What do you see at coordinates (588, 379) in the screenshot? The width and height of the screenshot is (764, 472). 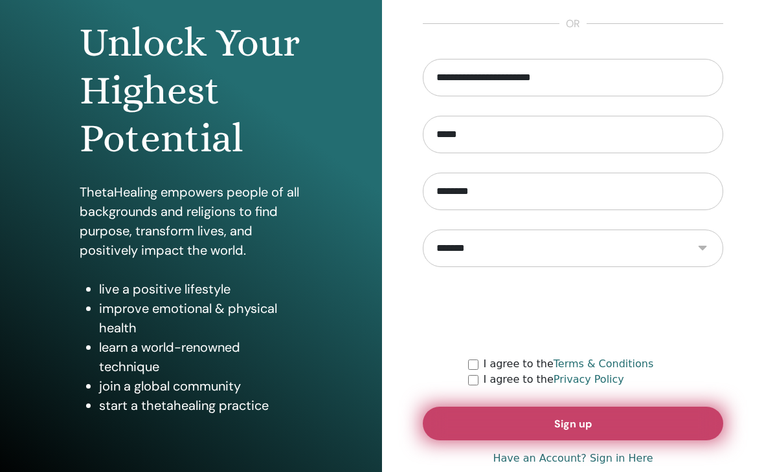 I see `a: Privacy Policy` at bounding box center [588, 379].